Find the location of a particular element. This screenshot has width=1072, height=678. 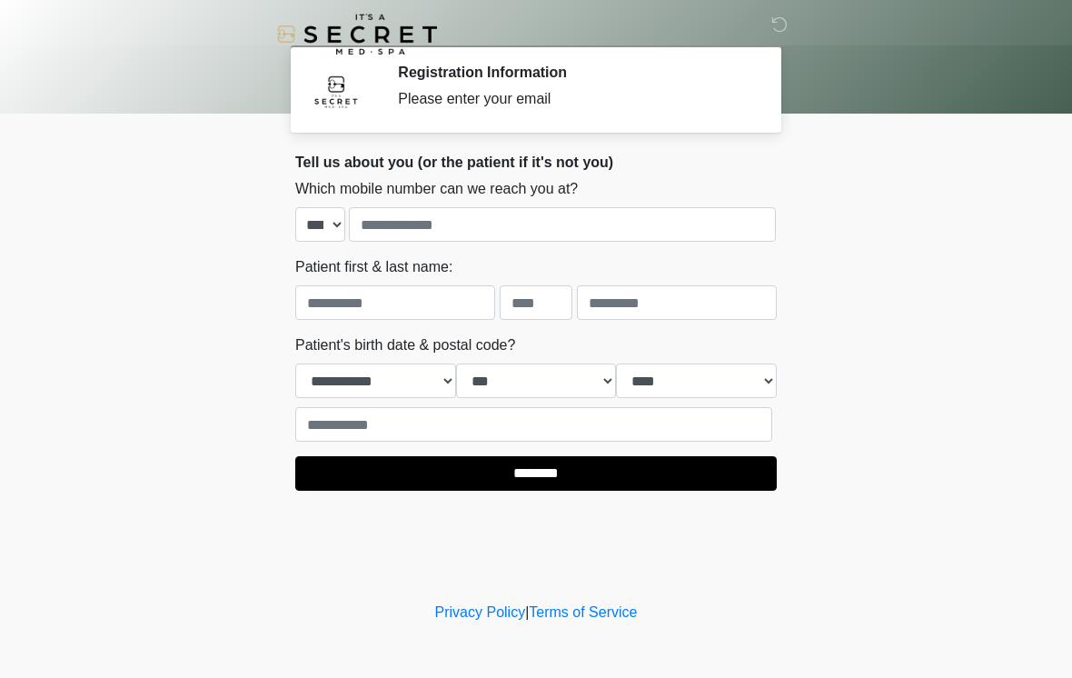

a: Terms of Service is located at coordinates (582, 611).